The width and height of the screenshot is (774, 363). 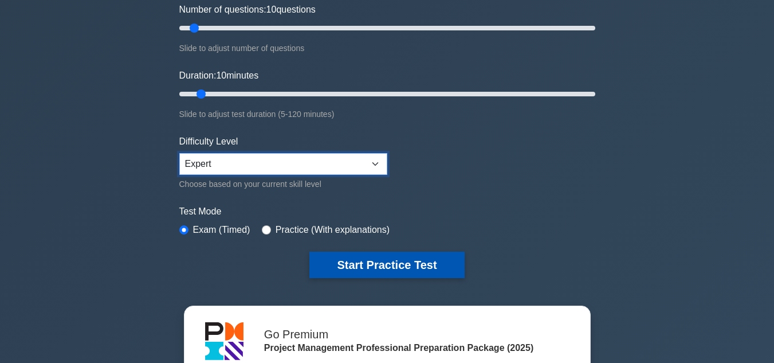 What do you see at coordinates (283, 184) in the screenshot?
I see `div: Choose based on your current skill level` at bounding box center [283, 184].